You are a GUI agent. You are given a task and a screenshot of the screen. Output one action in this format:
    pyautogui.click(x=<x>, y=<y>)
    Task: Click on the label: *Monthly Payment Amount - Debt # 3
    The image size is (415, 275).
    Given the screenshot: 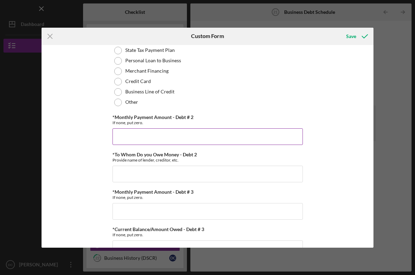 What is the action you would take?
    pyautogui.click(x=153, y=192)
    